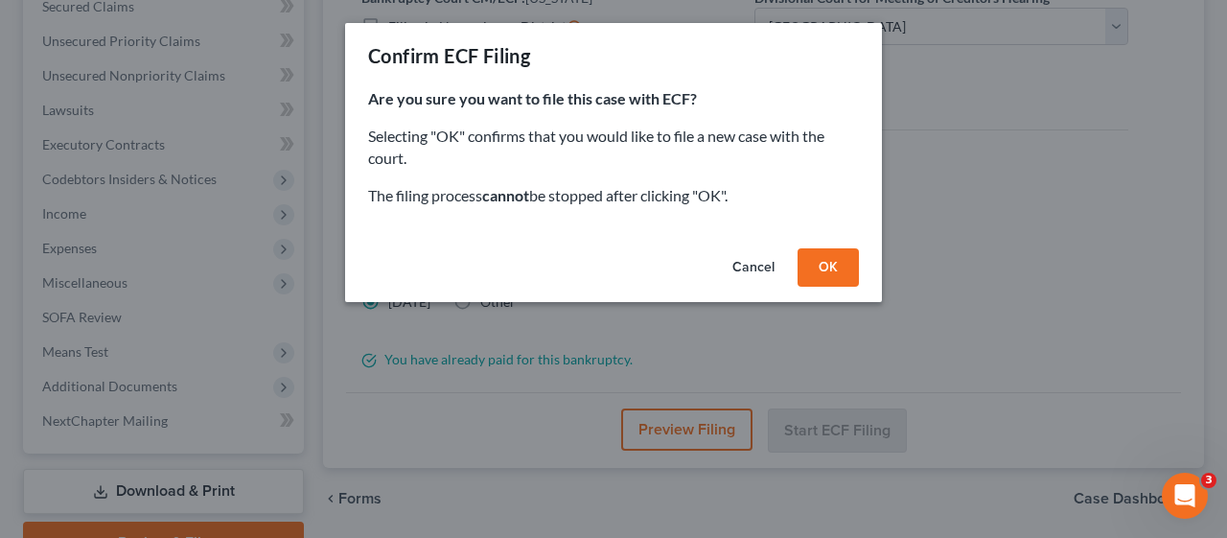  What do you see at coordinates (614, 148) in the screenshot?
I see `p: Selecting "OK" confirms that you would like to file a new case with the court.` at bounding box center [614, 148].